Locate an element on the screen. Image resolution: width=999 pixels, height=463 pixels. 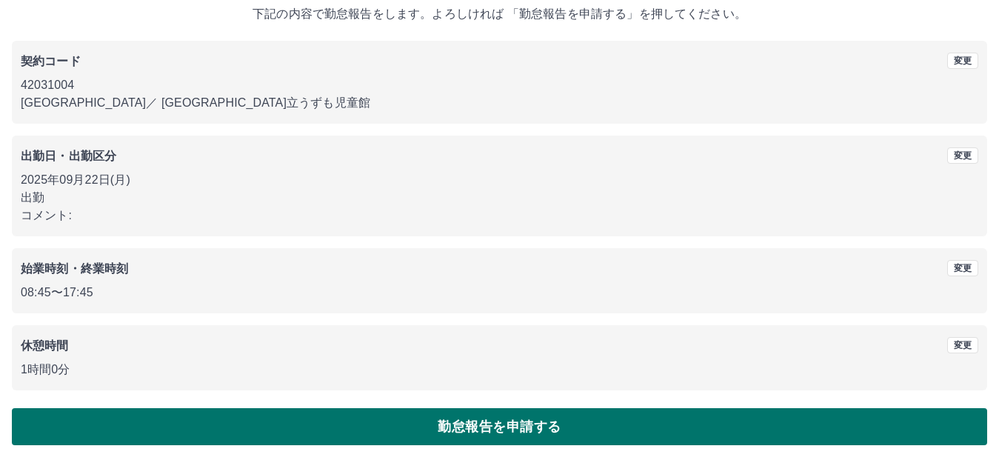
button: 勤怠報告を申請する is located at coordinates (499, 427).